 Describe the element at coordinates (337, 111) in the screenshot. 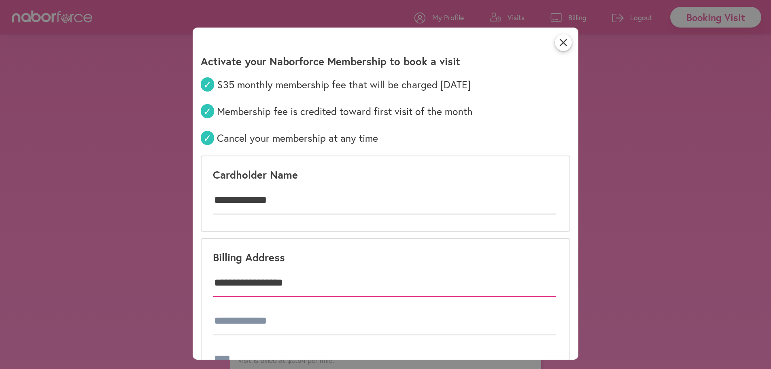

I see `span: Membership fee is credited toward first visit of the month` at that location.